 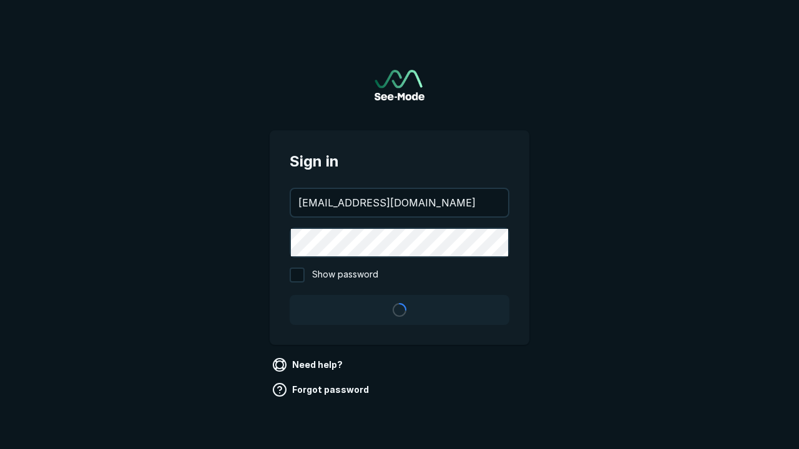 What do you see at coordinates (308, 365) in the screenshot?
I see `a: Need help?` at bounding box center [308, 365].